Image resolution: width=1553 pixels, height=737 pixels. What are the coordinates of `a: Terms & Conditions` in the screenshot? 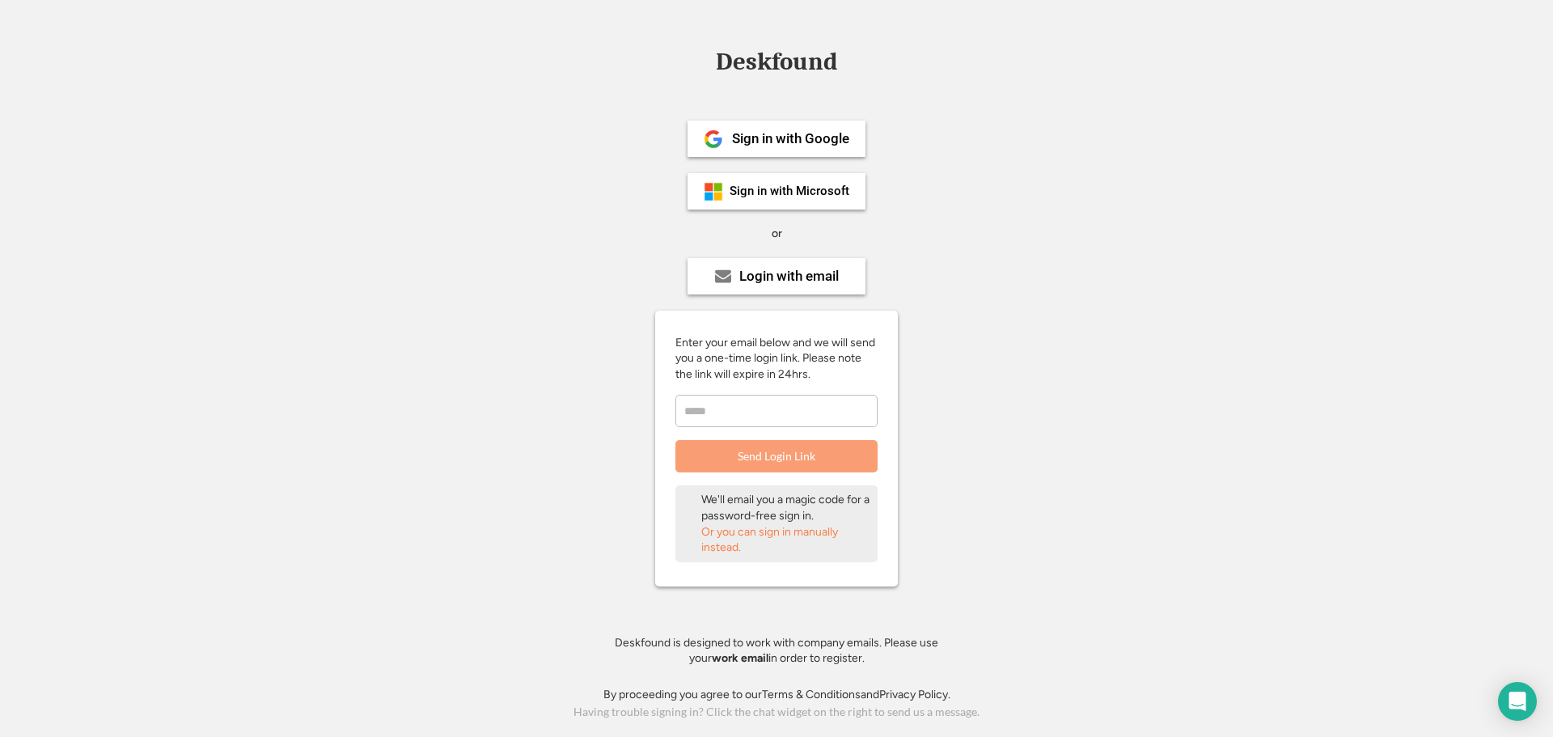 It's located at (811, 694).